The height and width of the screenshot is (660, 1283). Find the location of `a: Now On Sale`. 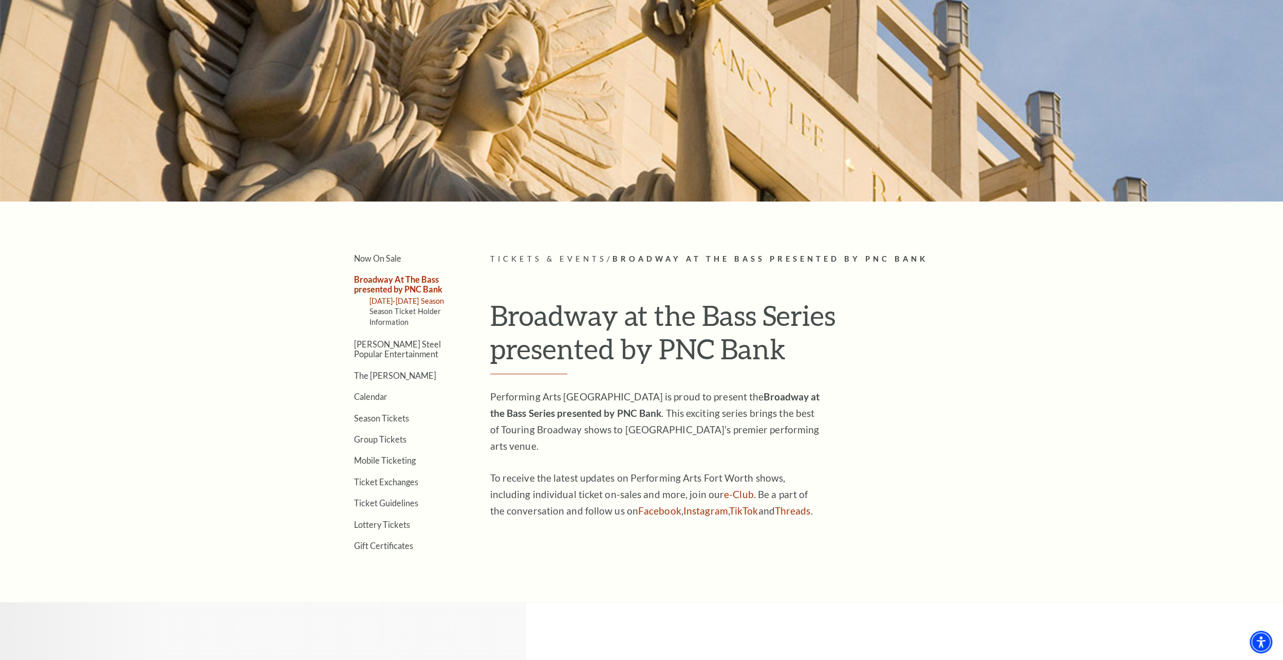

a: Now On Sale is located at coordinates (378, 258).